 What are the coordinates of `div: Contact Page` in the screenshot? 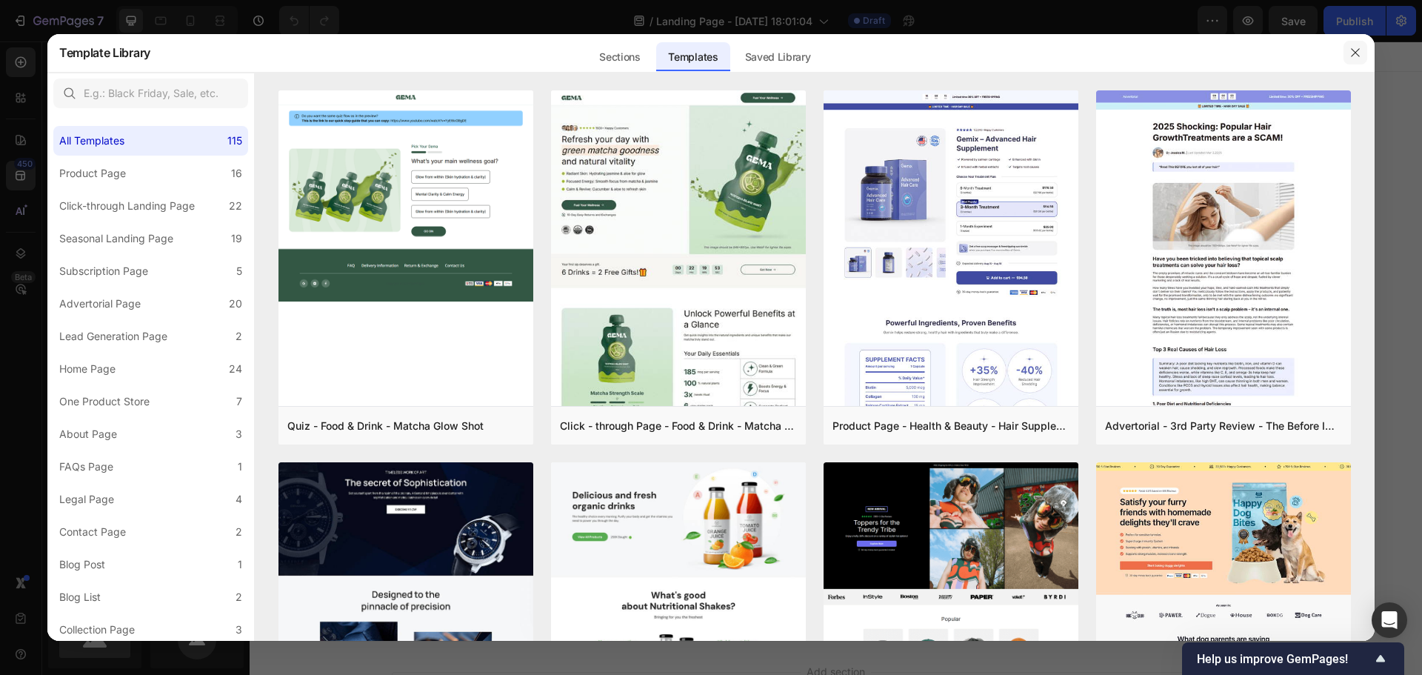 It's located at (93, 532).